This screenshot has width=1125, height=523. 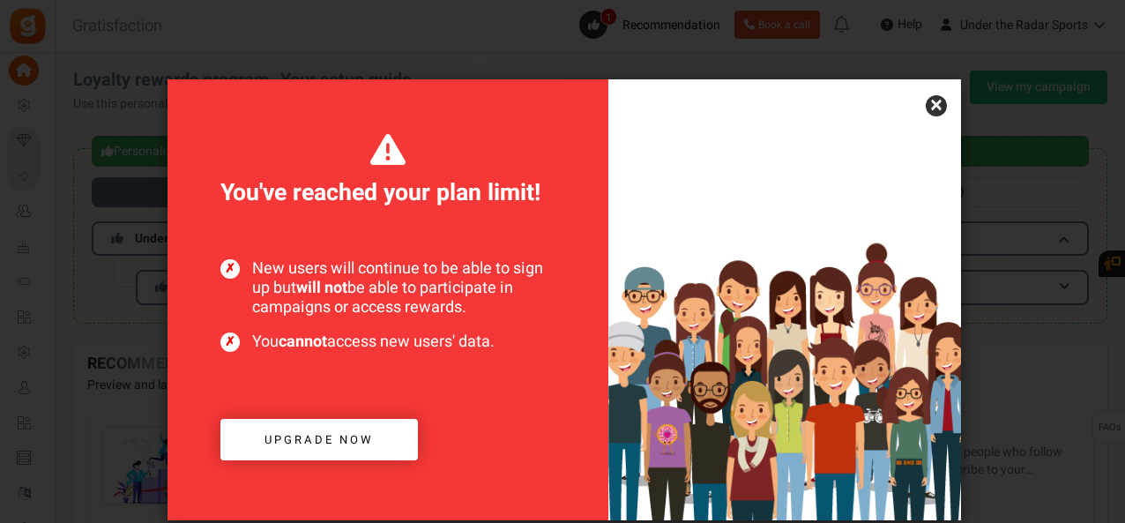 What do you see at coordinates (319, 439) in the screenshot?
I see `a: Upgrade now` at bounding box center [319, 439].